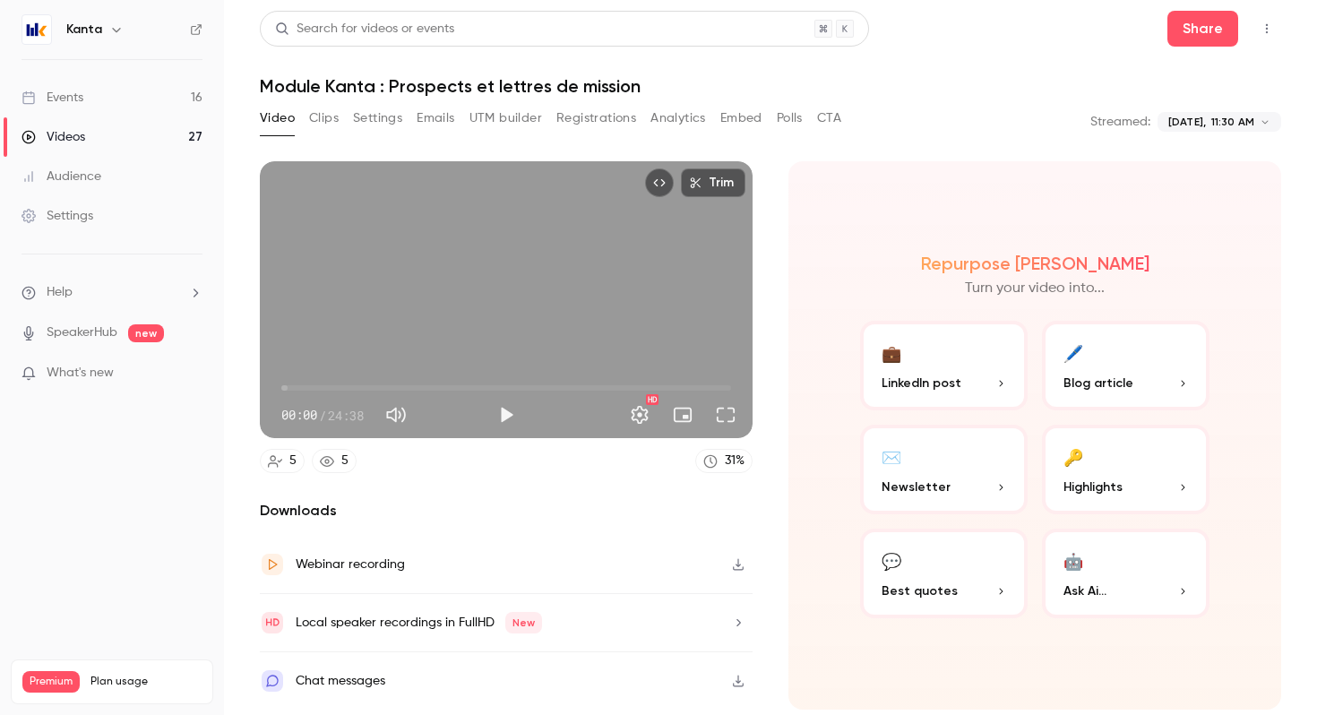 Image resolution: width=1317 pixels, height=715 pixels. What do you see at coordinates (1034, 288) in the screenshot?
I see `p: Turn your video into...` at bounding box center [1034, 288].